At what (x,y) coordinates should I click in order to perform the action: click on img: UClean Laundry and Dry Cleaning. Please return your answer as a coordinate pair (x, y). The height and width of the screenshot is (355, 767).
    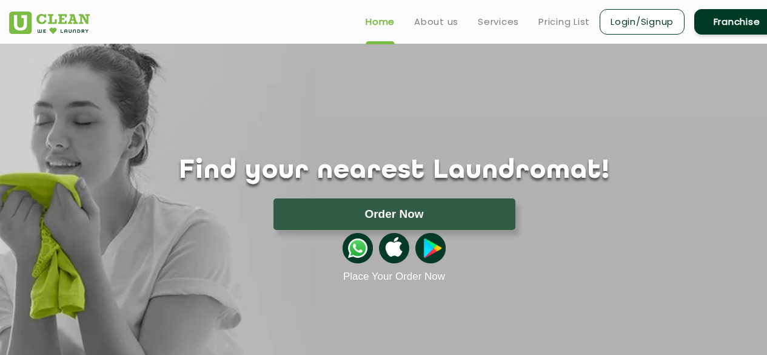
    Looking at the image, I should click on (49, 22).